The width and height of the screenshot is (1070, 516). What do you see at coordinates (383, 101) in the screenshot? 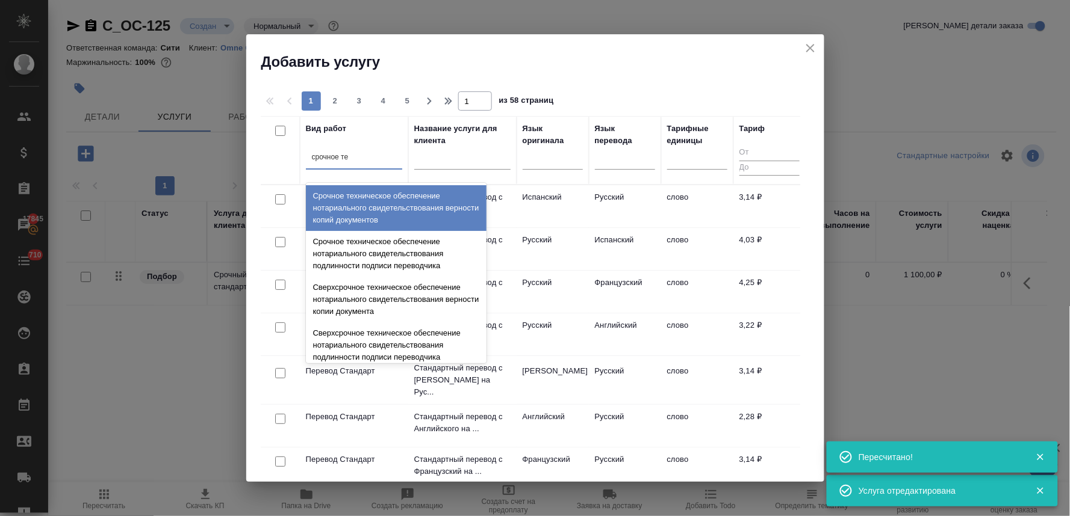
I see `span: 4` at bounding box center [383, 101].